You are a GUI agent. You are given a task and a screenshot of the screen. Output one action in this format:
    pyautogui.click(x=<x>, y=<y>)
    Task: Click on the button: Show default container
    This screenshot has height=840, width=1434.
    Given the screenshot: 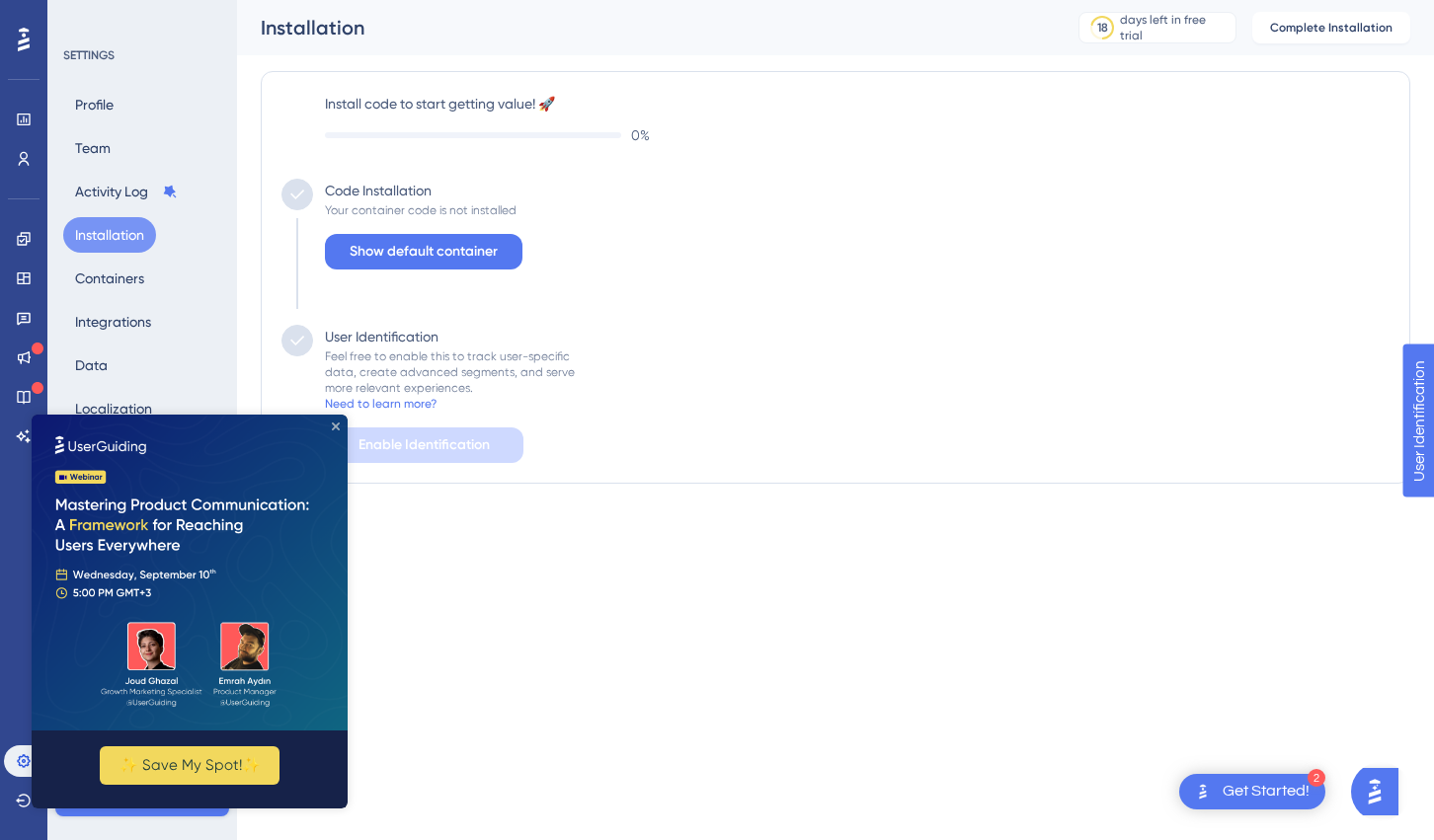 What is the action you would take?
    pyautogui.click(x=424, y=252)
    